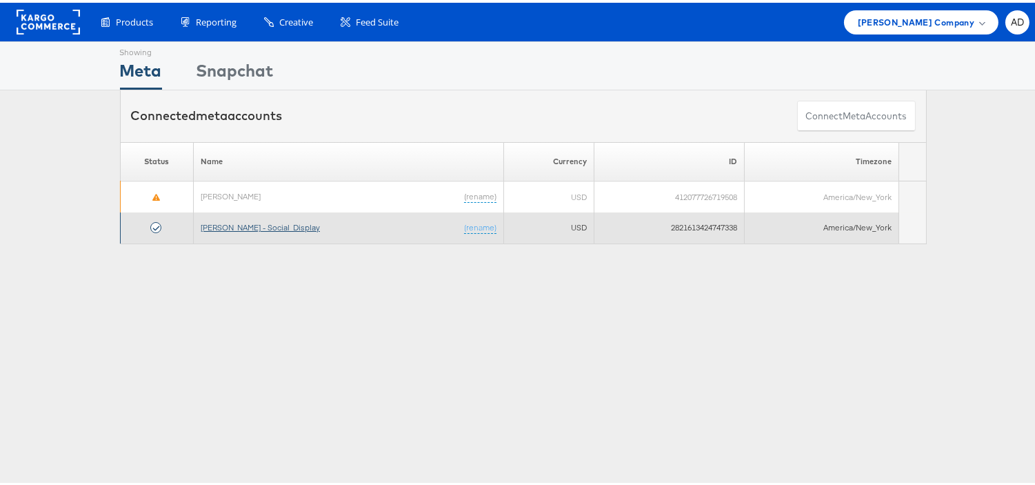 This screenshot has width=1035, height=485. Describe the element at coordinates (669, 159) in the screenshot. I see `th: ID` at that location.